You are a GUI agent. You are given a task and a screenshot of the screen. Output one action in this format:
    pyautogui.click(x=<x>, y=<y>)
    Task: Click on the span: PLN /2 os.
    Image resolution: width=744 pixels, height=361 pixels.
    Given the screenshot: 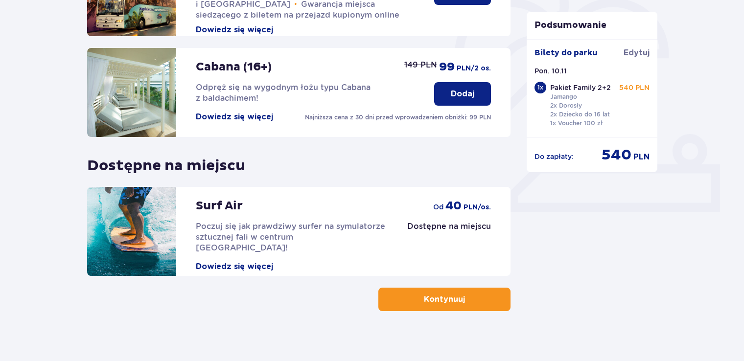 What is the action you would take?
    pyautogui.click(x=474, y=68)
    